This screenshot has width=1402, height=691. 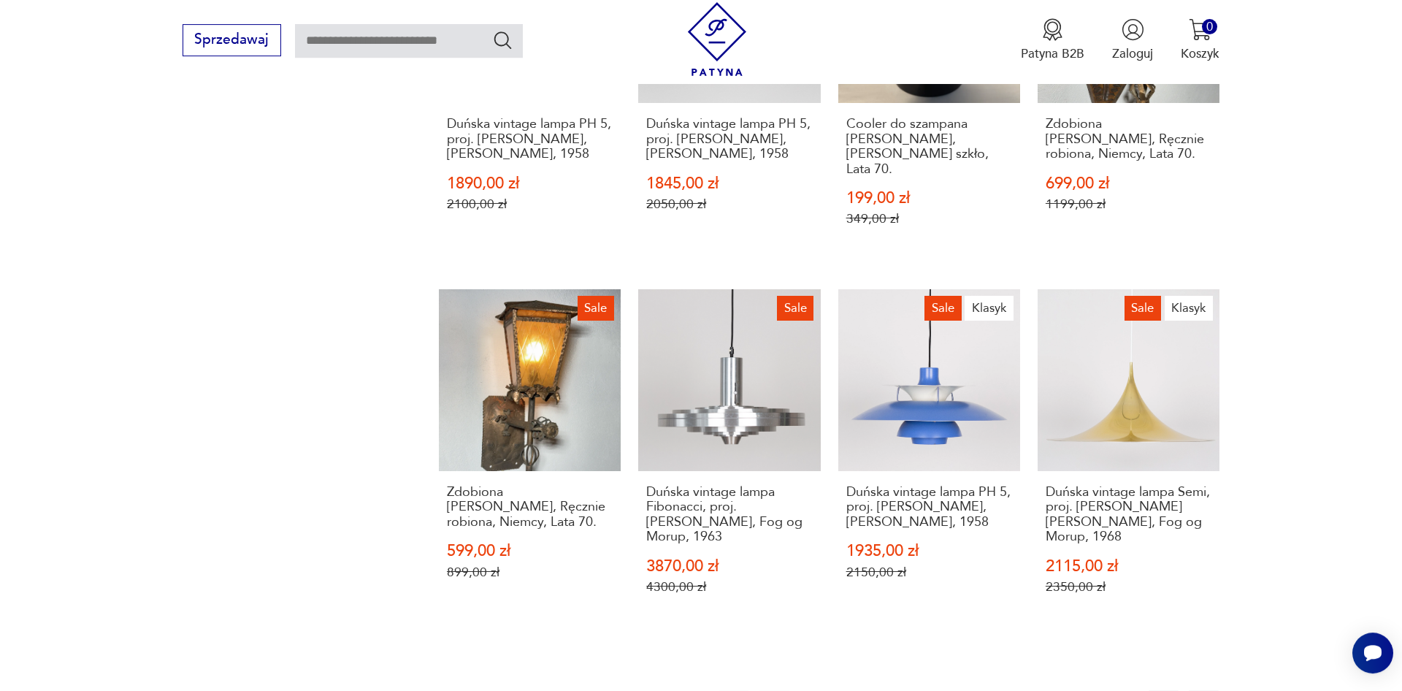 What do you see at coordinates (1053, 40) in the screenshot?
I see `button: Patyna B2B` at bounding box center [1053, 40].